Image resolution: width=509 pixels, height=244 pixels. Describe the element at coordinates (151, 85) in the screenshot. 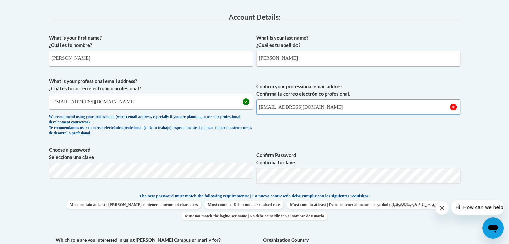

I see `label: What is your professional email address? ¿Cuál es tu correo electrónico profesional?` at that location.